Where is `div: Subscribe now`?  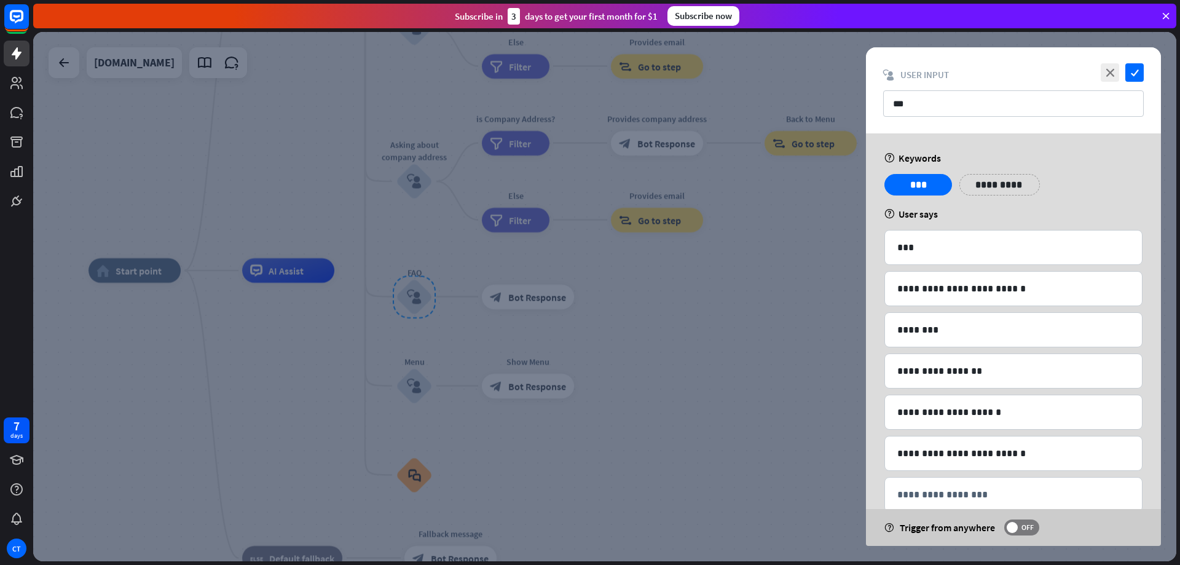
div: Subscribe now is located at coordinates (703, 16).